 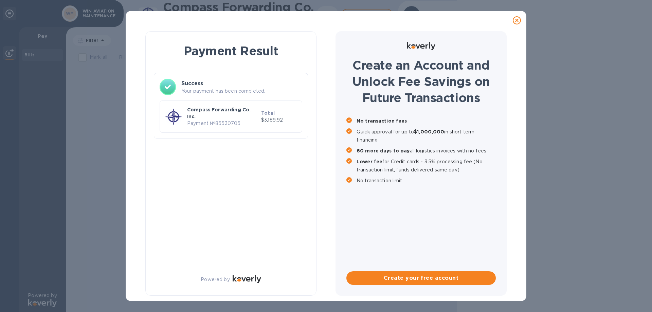 I want to click on p: Quick approval for up to in short term financing, so click(x=426, y=136).